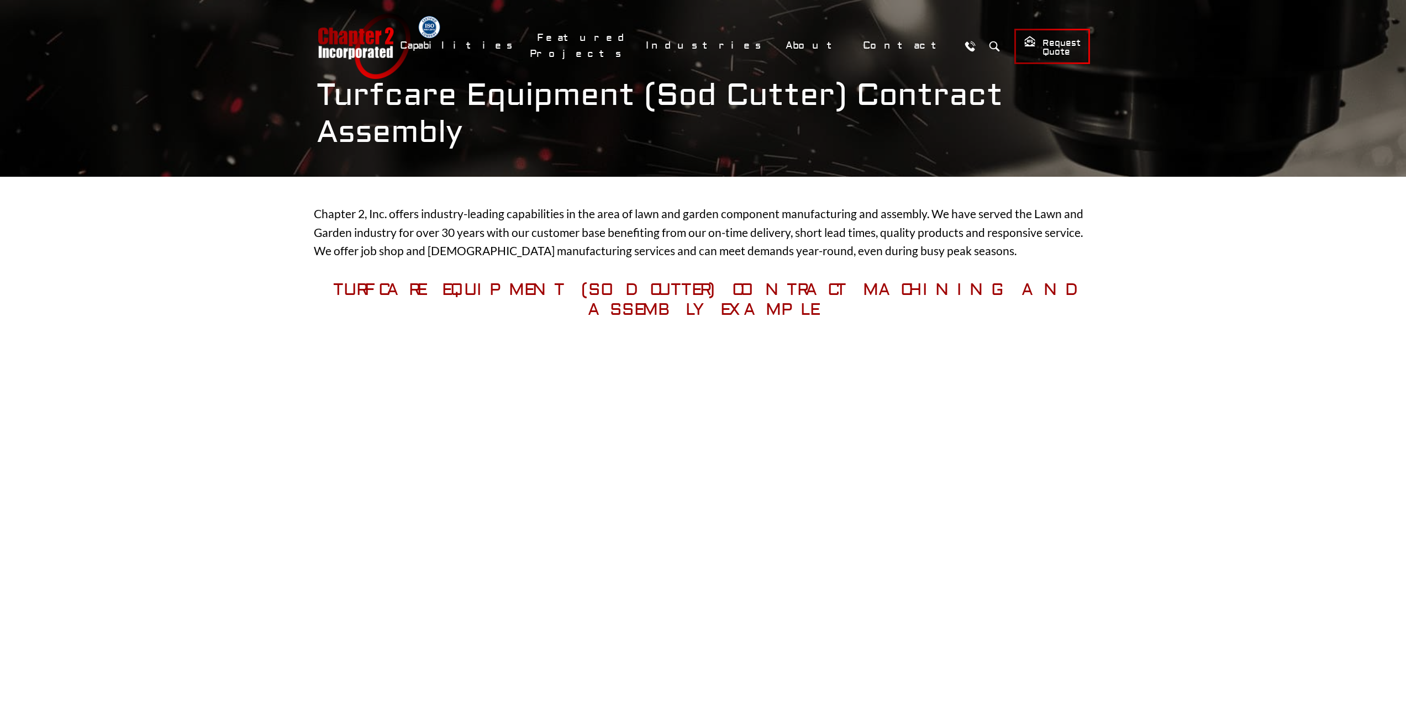 The image size is (1406, 702). What do you see at coordinates (1052, 46) in the screenshot?
I see `a: Request Quote` at bounding box center [1052, 46].